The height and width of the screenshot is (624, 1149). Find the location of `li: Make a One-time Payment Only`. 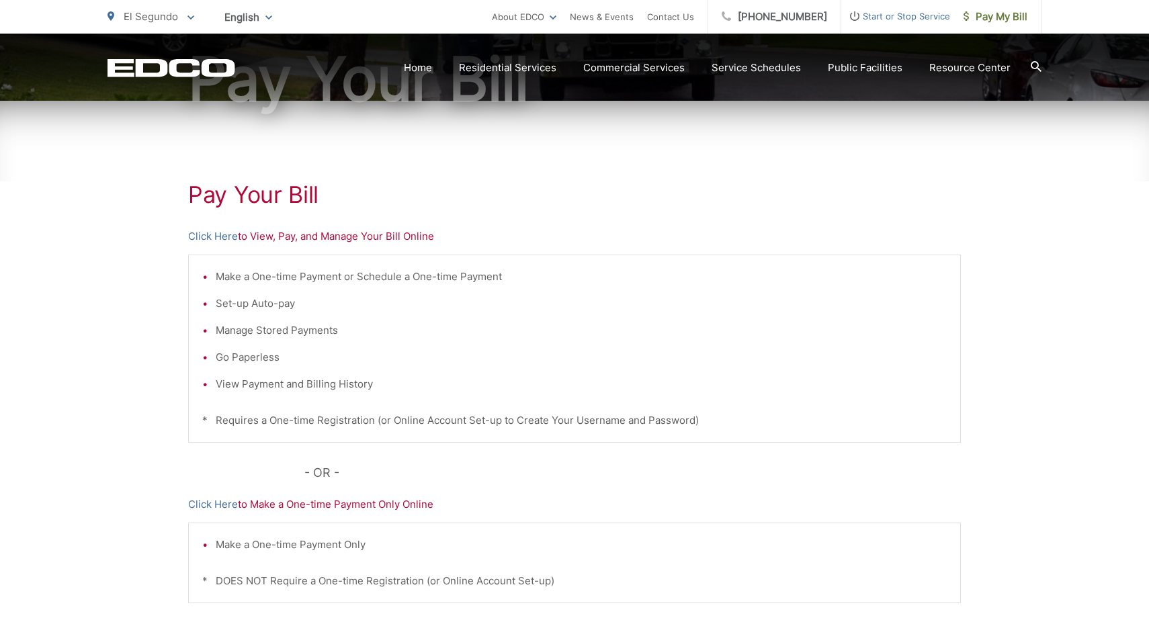

li: Make a One-time Payment Only is located at coordinates (581, 545).